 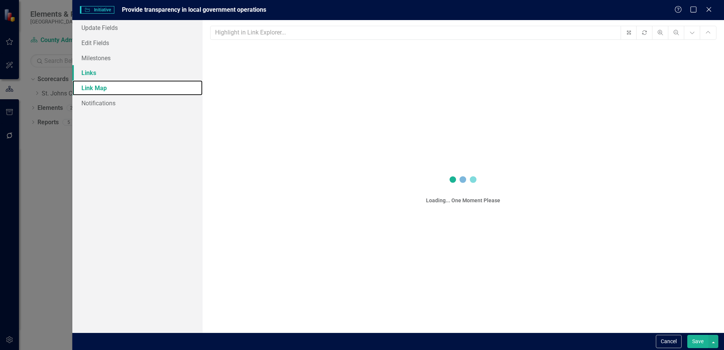 What do you see at coordinates (137, 73) in the screenshot?
I see `a: Links` at bounding box center [137, 73].